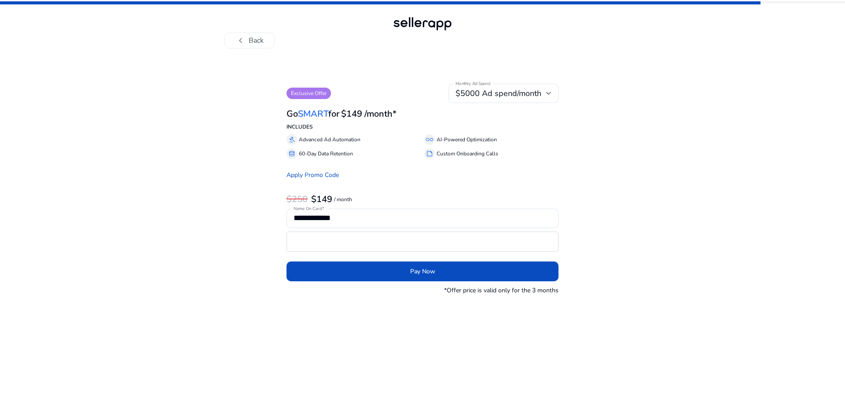 The image size is (845, 416). What do you see at coordinates (313, 114) in the screenshot?
I see `h3: Go for` at bounding box center [313, 114].